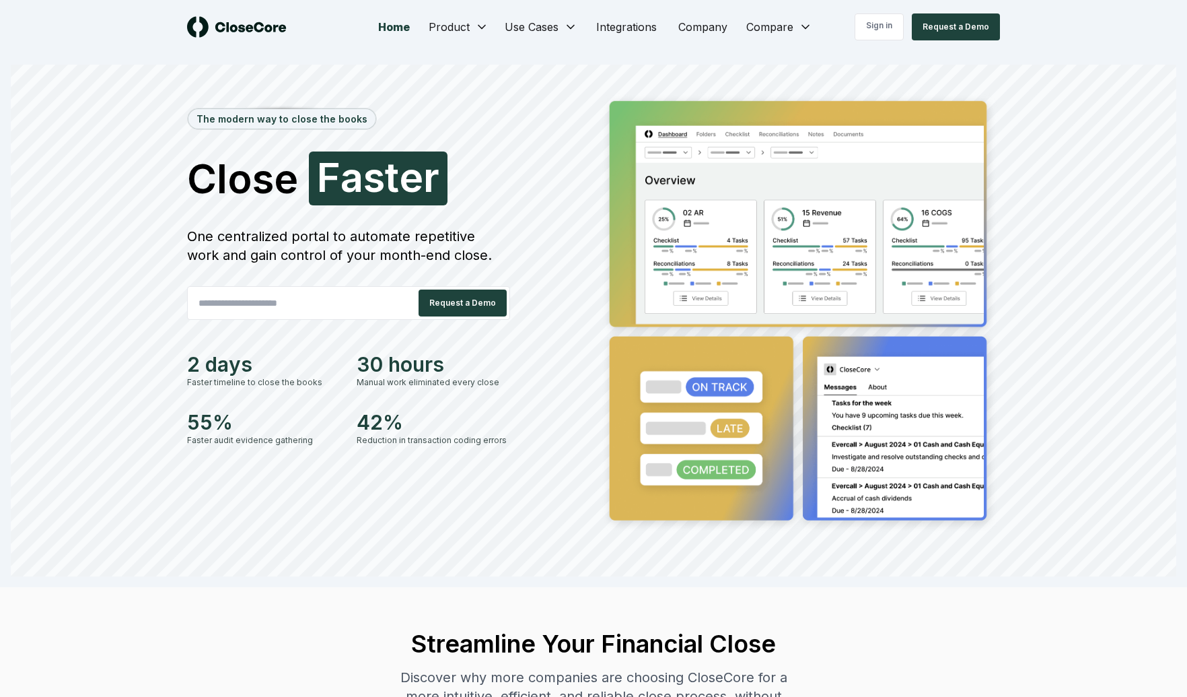  What do you see at coordinates (541, 27) in the screenshot?
I see `button: Use Cases` at bounding box center [541, 27].